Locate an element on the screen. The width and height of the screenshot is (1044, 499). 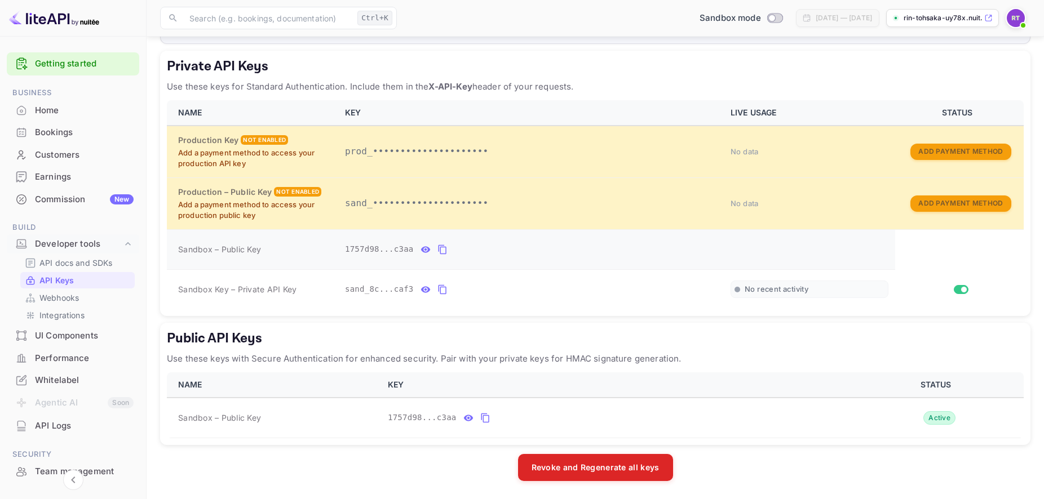
h6: Production Key is located at coordinates (208, 140).